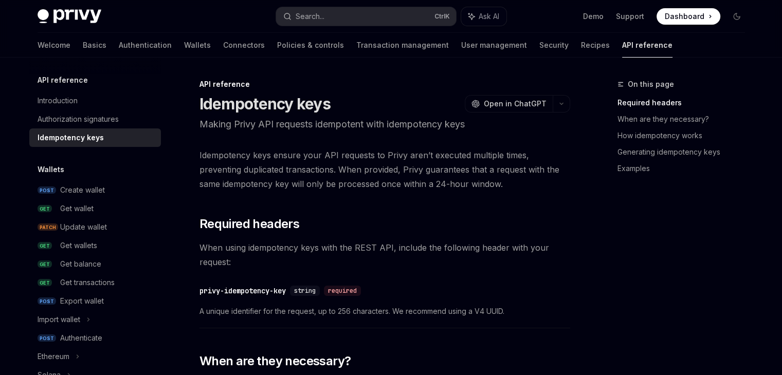  I want to click on a: Wallets, so click(197, 45).